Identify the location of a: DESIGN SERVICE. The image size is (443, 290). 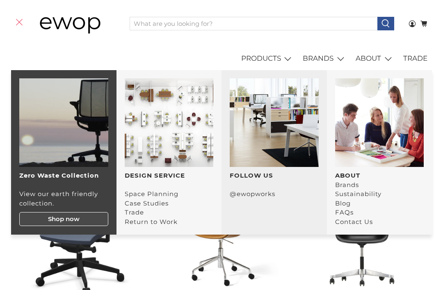
(155, 175).